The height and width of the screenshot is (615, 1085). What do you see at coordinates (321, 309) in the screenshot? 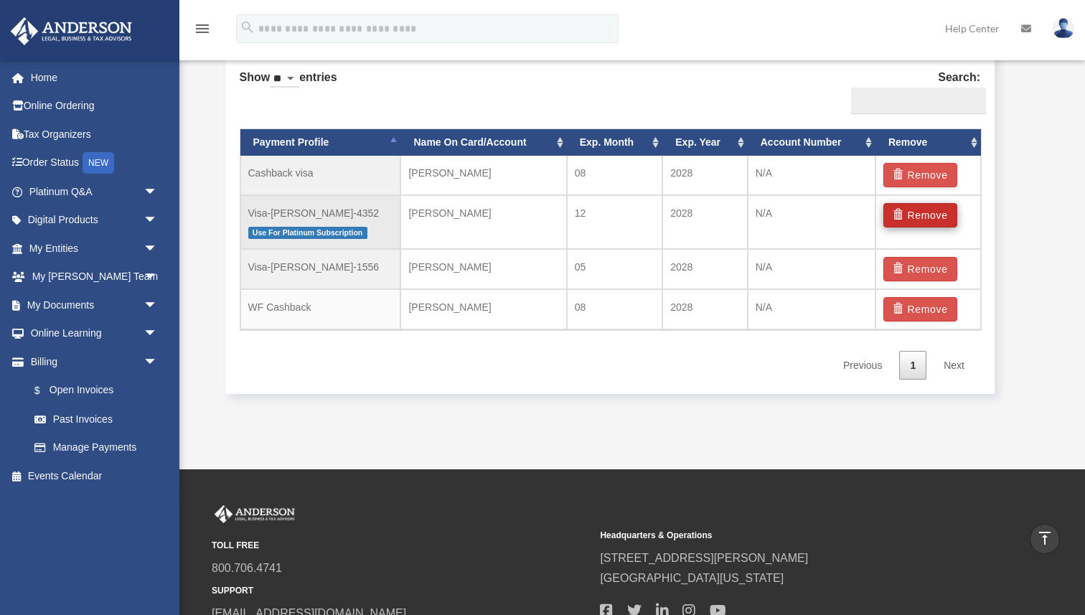
I see `td: WF Cashback` at bounding box center [321, 309].